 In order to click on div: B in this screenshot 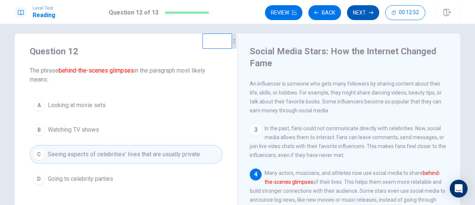, I will do `click(39, 130)`.